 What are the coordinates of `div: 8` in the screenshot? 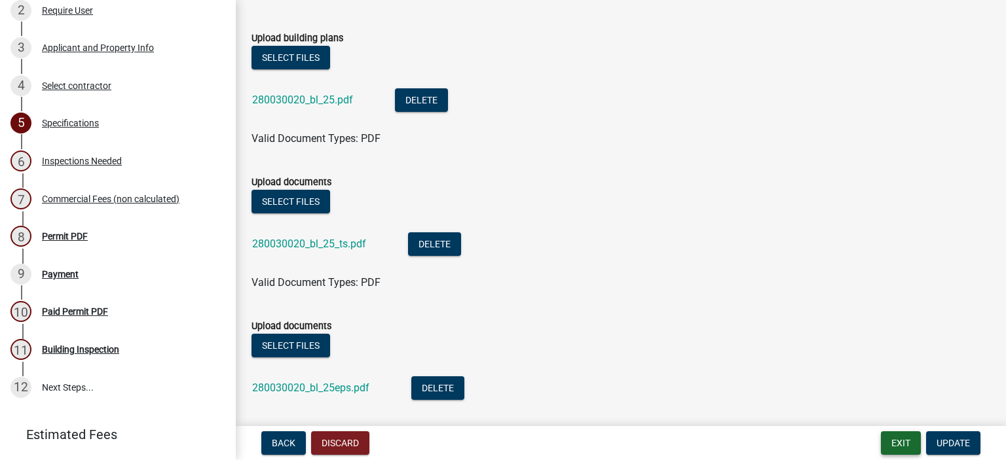 It's located at (21, 236).